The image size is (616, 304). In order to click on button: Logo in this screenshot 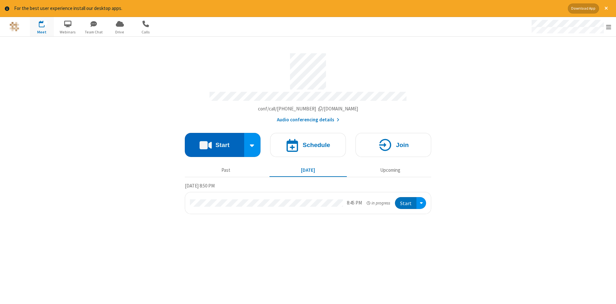, I will do `click(14, 27)`.